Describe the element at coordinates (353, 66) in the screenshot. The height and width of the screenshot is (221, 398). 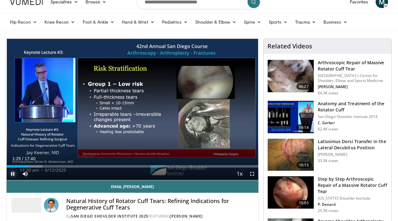
I see `h3: Arthroscopic Repair of Massive Rotator Cuff Tear` at that location.